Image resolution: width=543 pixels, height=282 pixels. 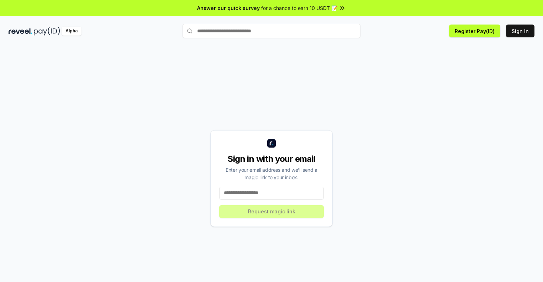 I want to click on span: Answer our quick survey, so click(x=228, y=8).